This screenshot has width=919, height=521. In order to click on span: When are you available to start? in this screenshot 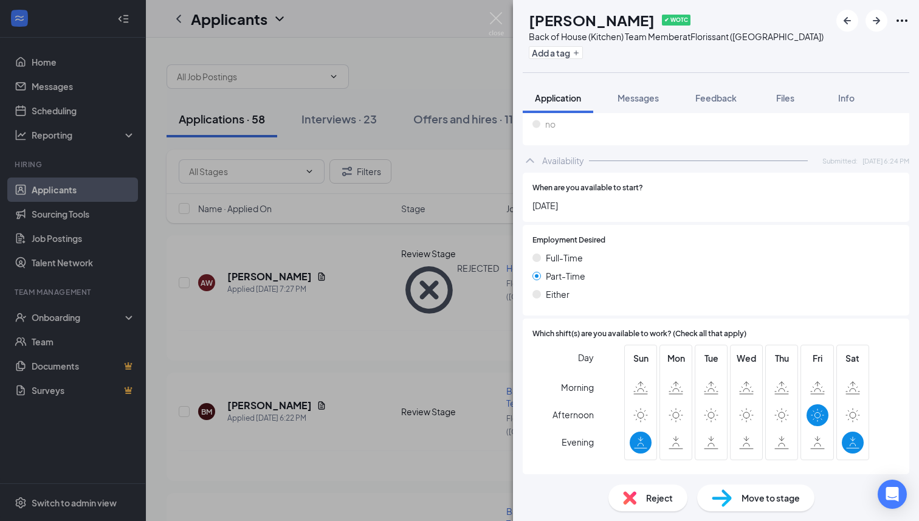, I will do `click(588, 188)`.